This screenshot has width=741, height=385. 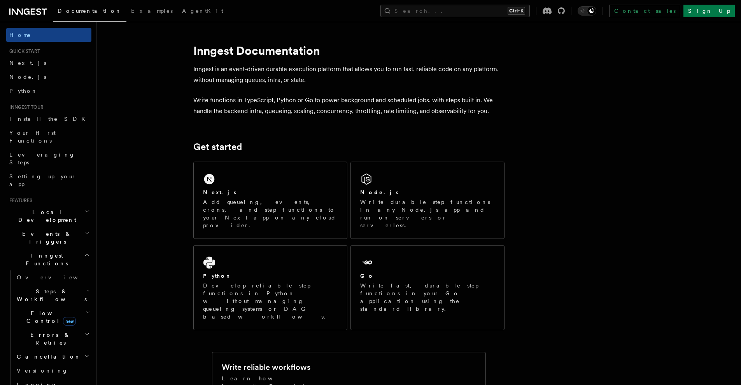 What do you see at coordinates (42, 159) in the screenshot?
I see `span: Leveraging Steps` at bounding box center [42, 159].